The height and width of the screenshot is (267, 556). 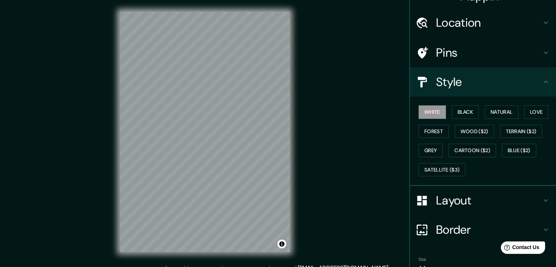 What do you see at coordinates (483, 23) in the screenshot?
I see `div: Location` at bounding box center [483, 23].